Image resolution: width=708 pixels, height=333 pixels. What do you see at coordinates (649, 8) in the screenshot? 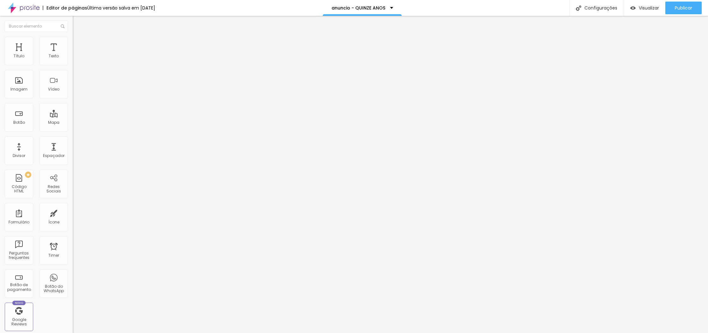
I see `span: Visualizar` at bounding box center [649, 8].